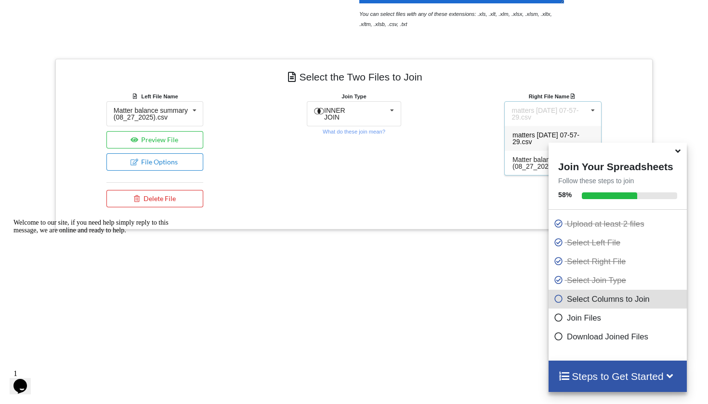 The height and width of the screenshot is (404, 708). What do you see at coordinates (619, 317) in the screenshot?
I see `p: Join Files` at bounding box center [619, 317].